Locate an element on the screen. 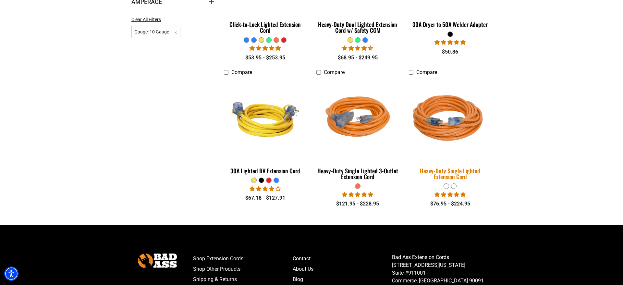  a: Contact is located at coordinates (342, 258).